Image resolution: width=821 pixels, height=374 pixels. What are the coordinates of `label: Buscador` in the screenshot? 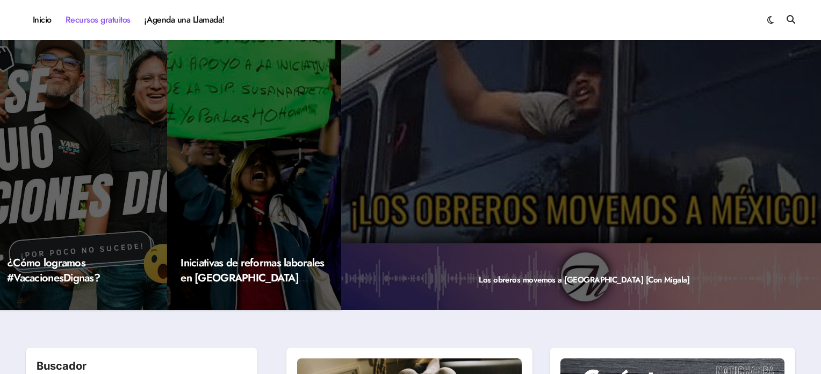 It's located at (61, 366).